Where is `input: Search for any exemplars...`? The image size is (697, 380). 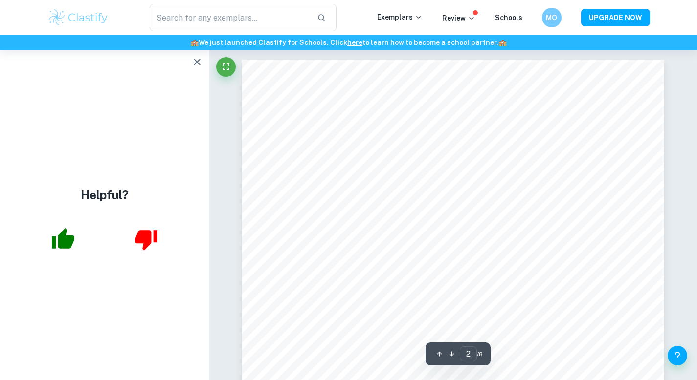 input: Search for any exemplars... is located at coordinates (229, 18).